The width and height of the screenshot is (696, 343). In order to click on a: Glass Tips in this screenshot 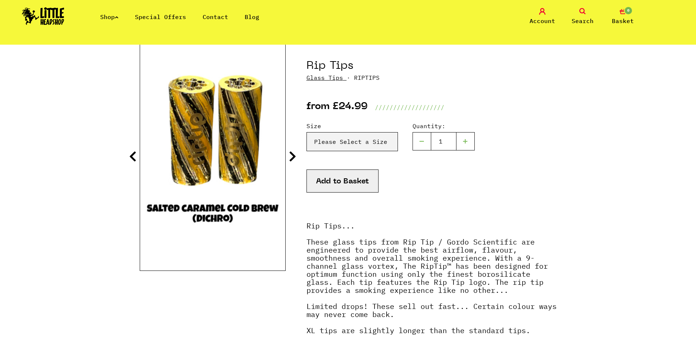, I will do `click(325, 78)`.